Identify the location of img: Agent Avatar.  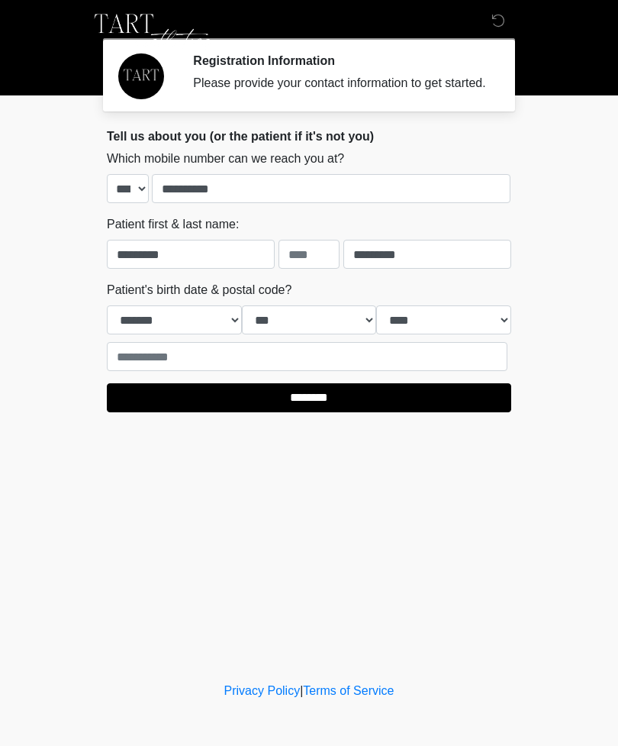
(141, 76).